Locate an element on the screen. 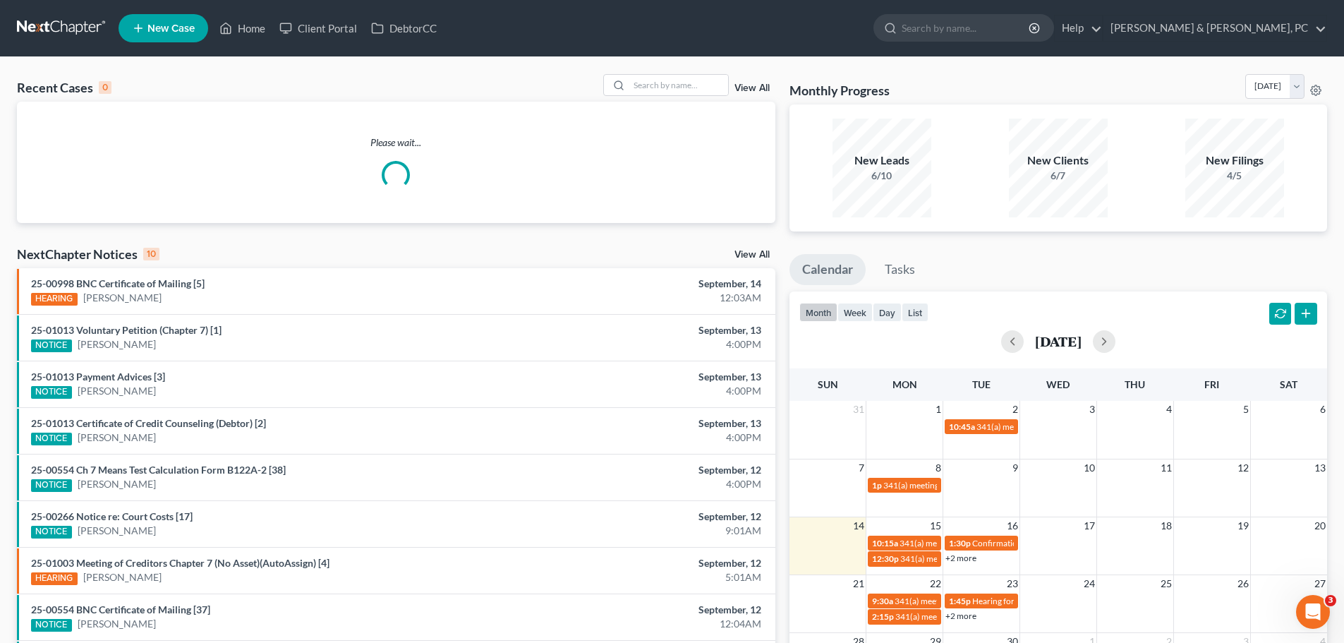  span: 20 is located at coordinates (1320, 526).